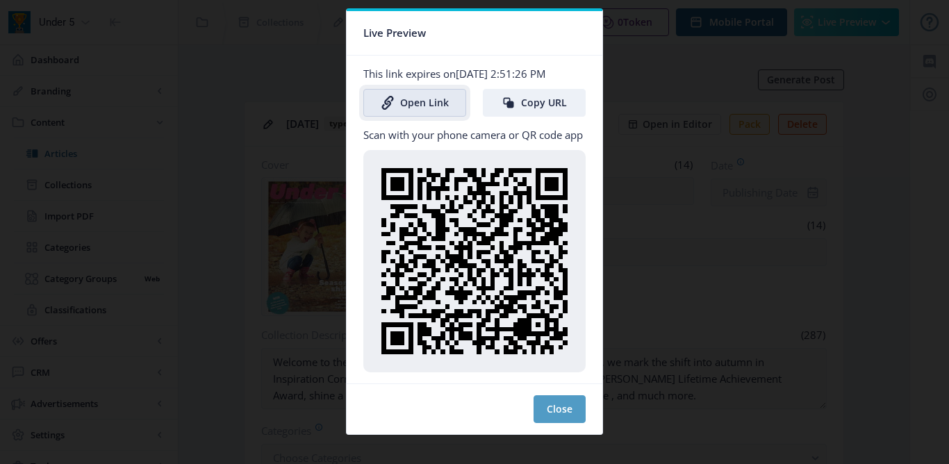  I want to click on button: Close, so click(559, 409).